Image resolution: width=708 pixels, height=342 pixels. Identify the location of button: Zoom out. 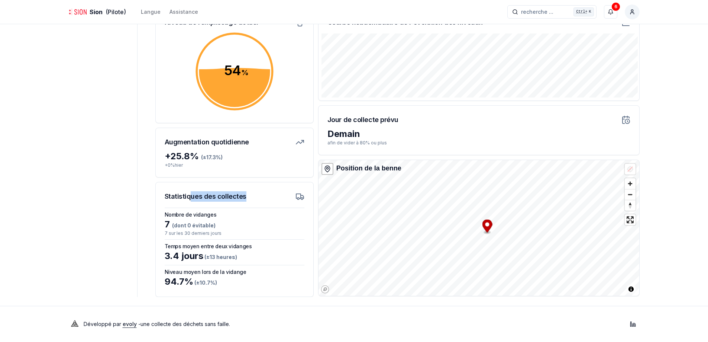
(630, 194).